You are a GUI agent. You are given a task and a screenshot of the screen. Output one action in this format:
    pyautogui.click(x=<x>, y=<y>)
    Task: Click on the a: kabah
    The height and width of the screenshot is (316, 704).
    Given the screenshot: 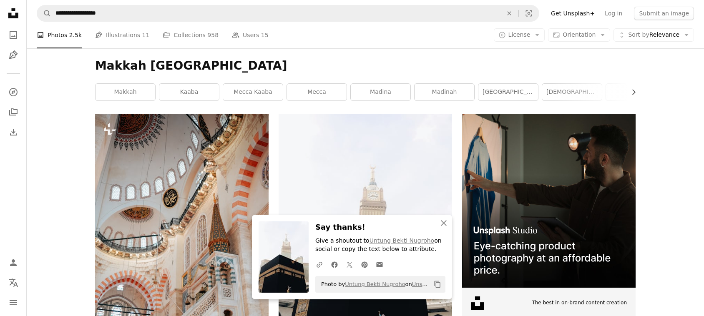 What is the action you would take?
    pyautogui.click(x=635, y=92)
    